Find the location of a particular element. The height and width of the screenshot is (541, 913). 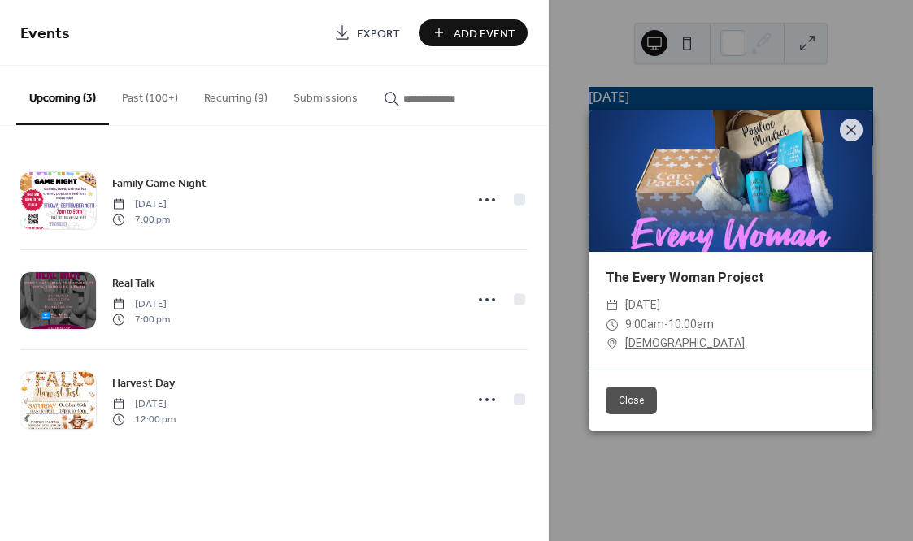

span: Events is located at coordinates (45, 33).